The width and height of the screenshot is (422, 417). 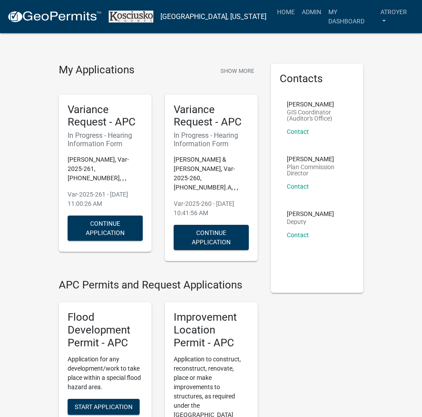 What do you see at coordinates (310, 222) in the screenshot?
I see `p: Deputy` at bounding box center [310, 222].